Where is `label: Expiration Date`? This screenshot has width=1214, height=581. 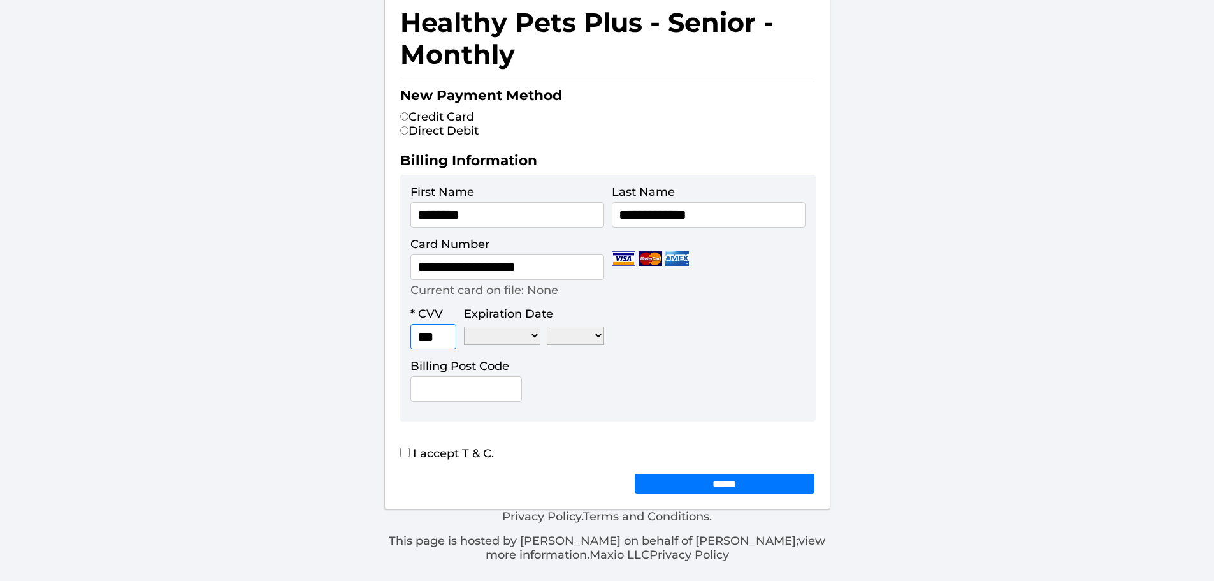 label: Expiration Date is located at coordinates (509, 314).